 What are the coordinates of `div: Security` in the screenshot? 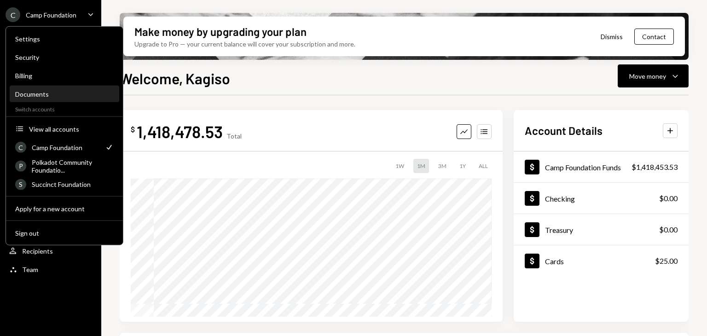 It's located at (64, 57).